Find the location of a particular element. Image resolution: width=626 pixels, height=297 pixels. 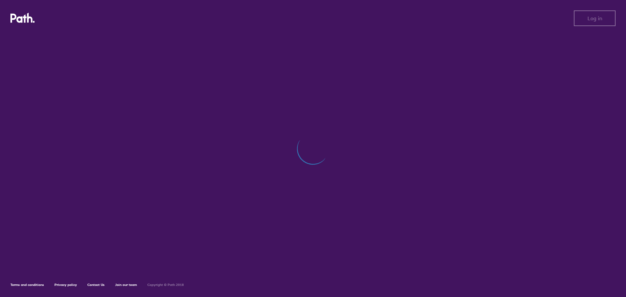

a: Contact Us is located at coordinates (96, 285).